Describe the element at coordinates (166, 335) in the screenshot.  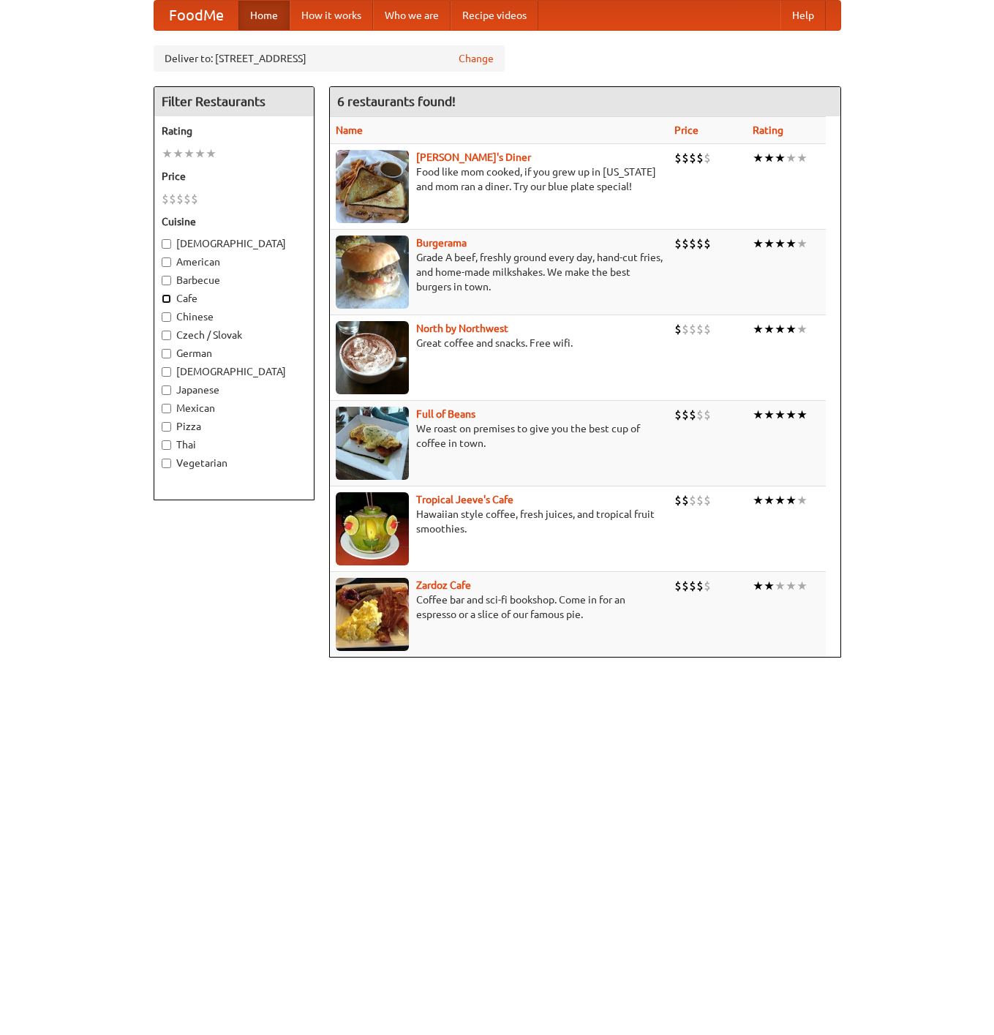
I see `input: Czech / Slovak` at that location.